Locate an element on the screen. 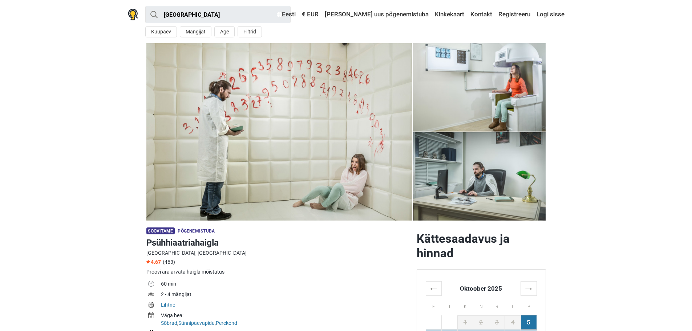 This screenshot has height=331, width=692. img: Nowescape logo is located at coordinates (133, 15).